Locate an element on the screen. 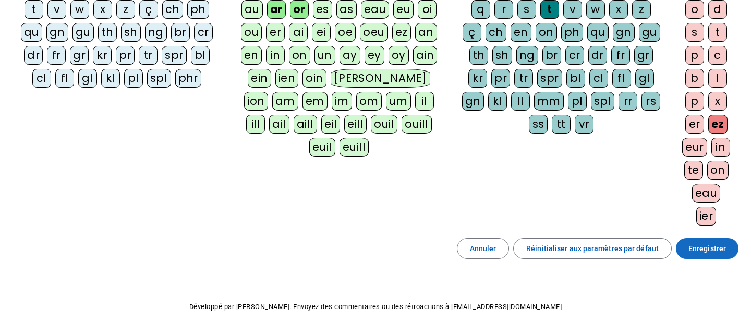 This screenshot has height=320, width=751. div: ei is located at coordinates (321, 32).